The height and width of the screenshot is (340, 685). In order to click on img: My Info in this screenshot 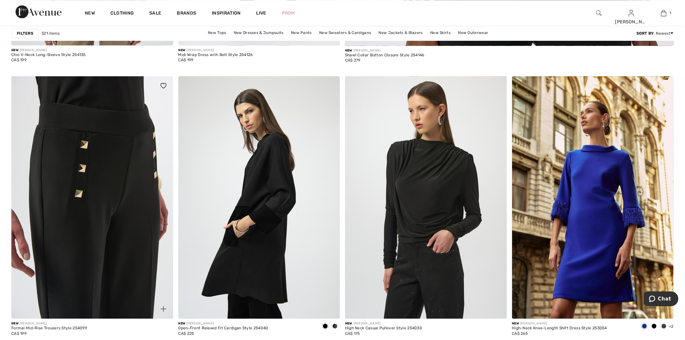, I will do `click(632, 13)`.